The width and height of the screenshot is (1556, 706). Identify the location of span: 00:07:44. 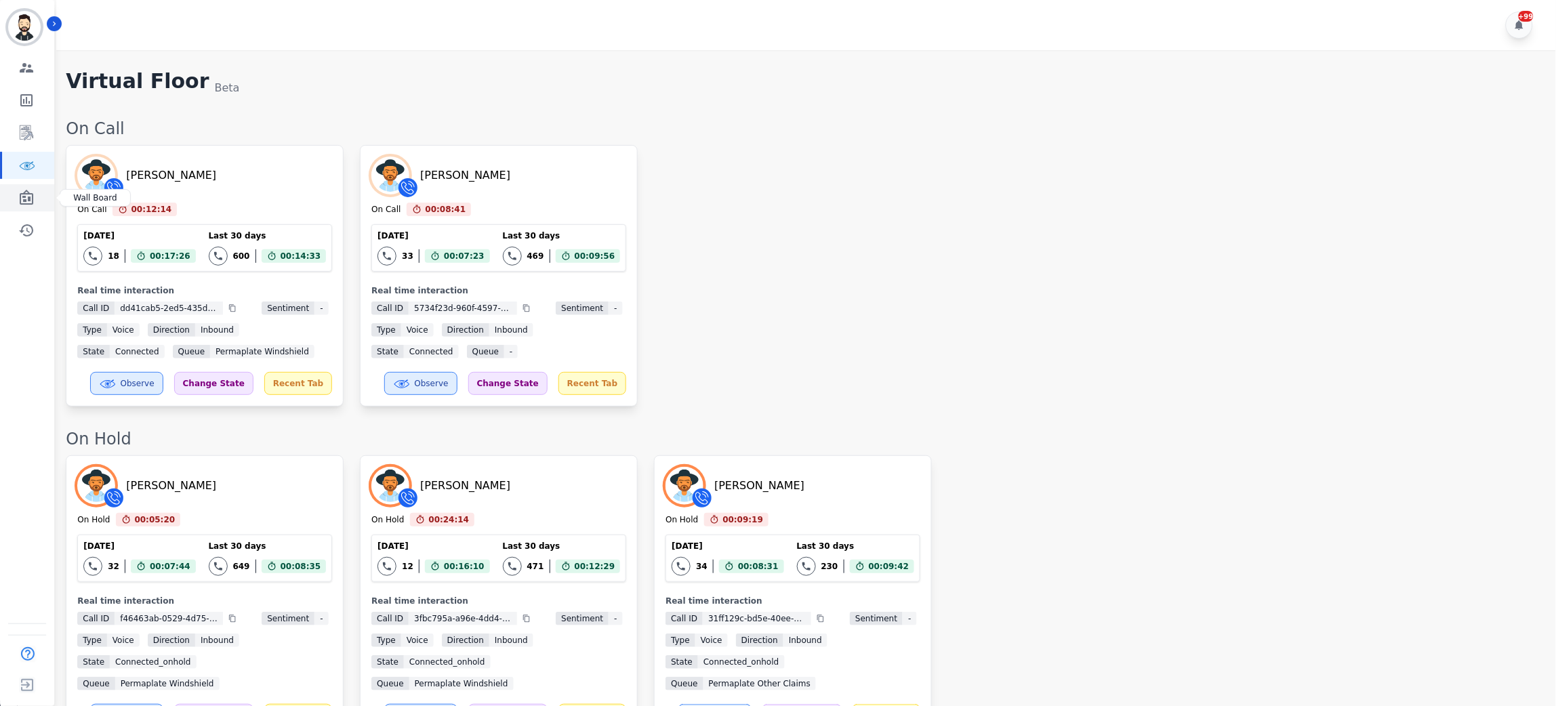
(170, 567).